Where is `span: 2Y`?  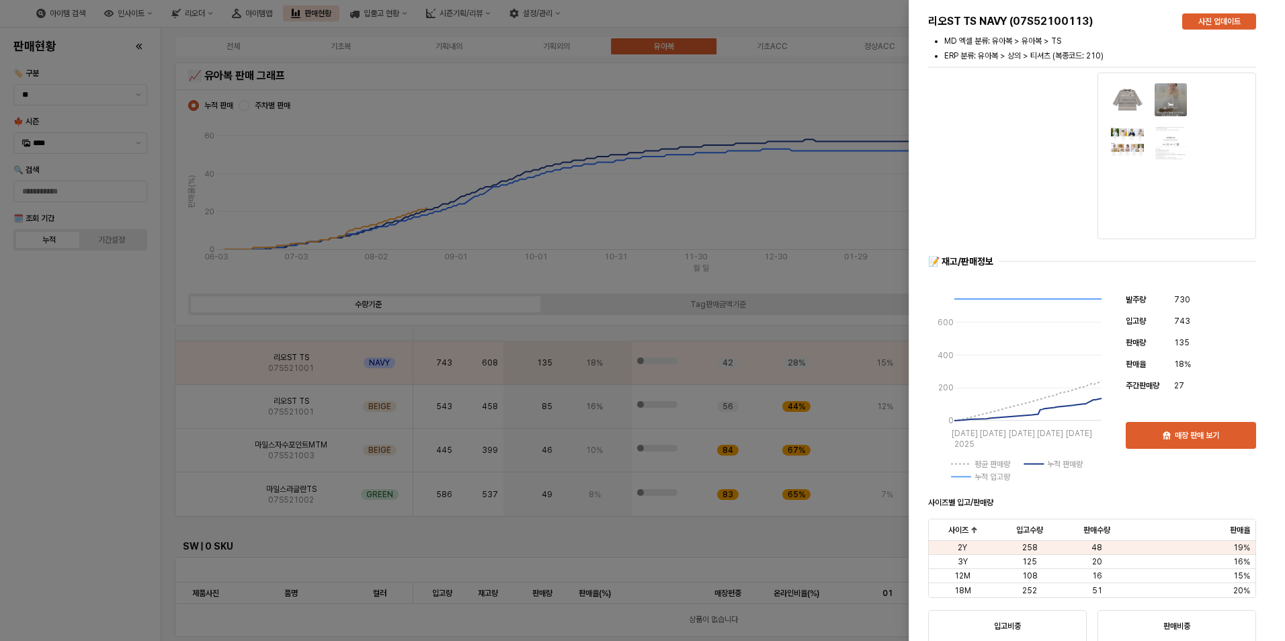
span: 2Y is located at coordinates (963, 548).